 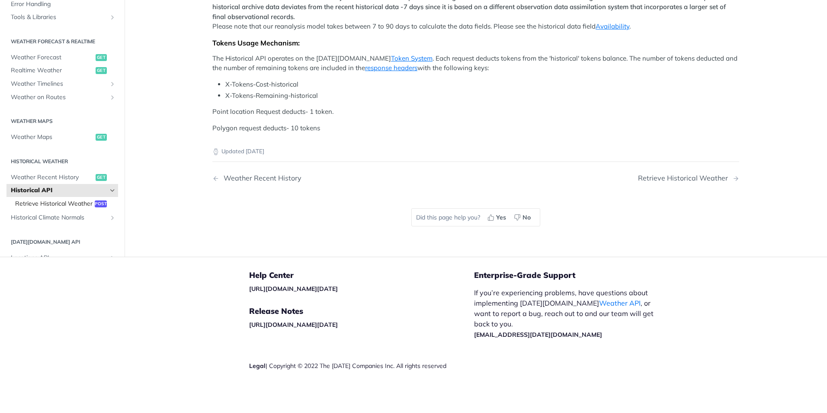 I want to click on span: Yes, so click(x=501, y=217).